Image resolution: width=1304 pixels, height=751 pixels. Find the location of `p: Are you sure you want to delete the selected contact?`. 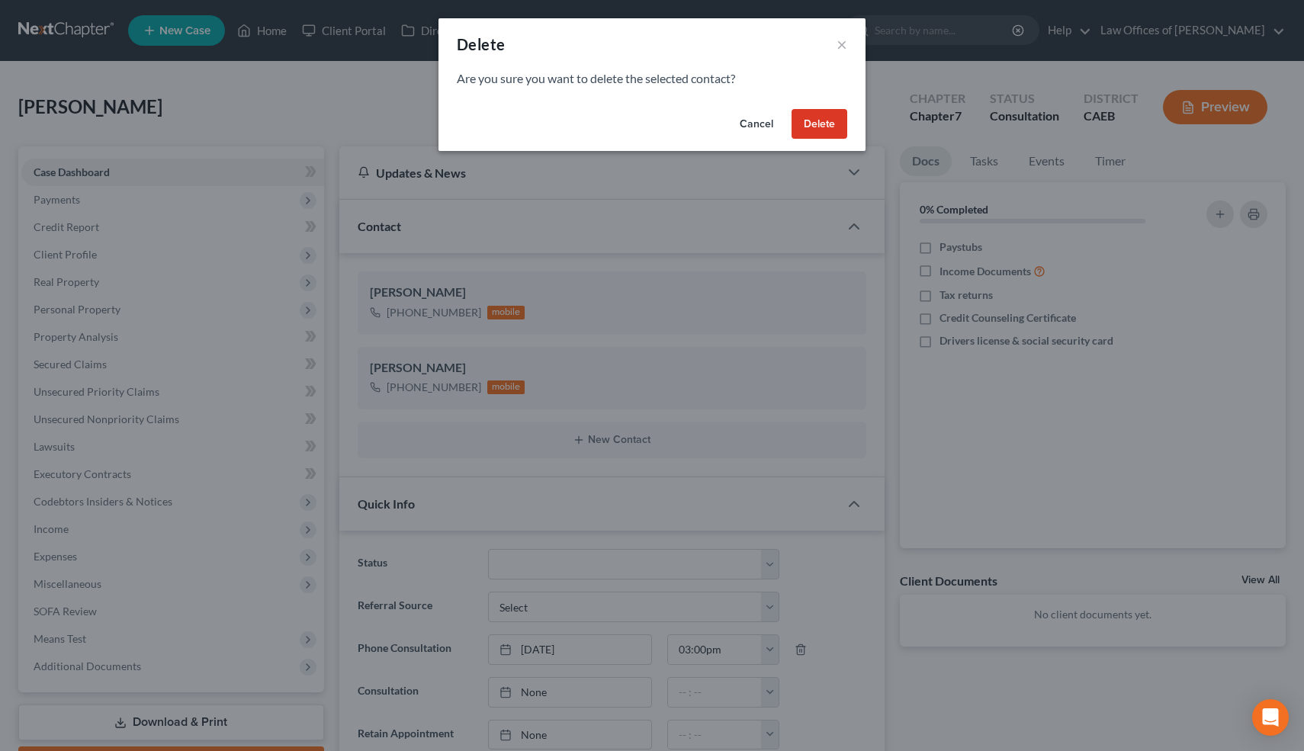

p: Are you sure you want to delete the selected contact? is located at coordinates (652, 79).